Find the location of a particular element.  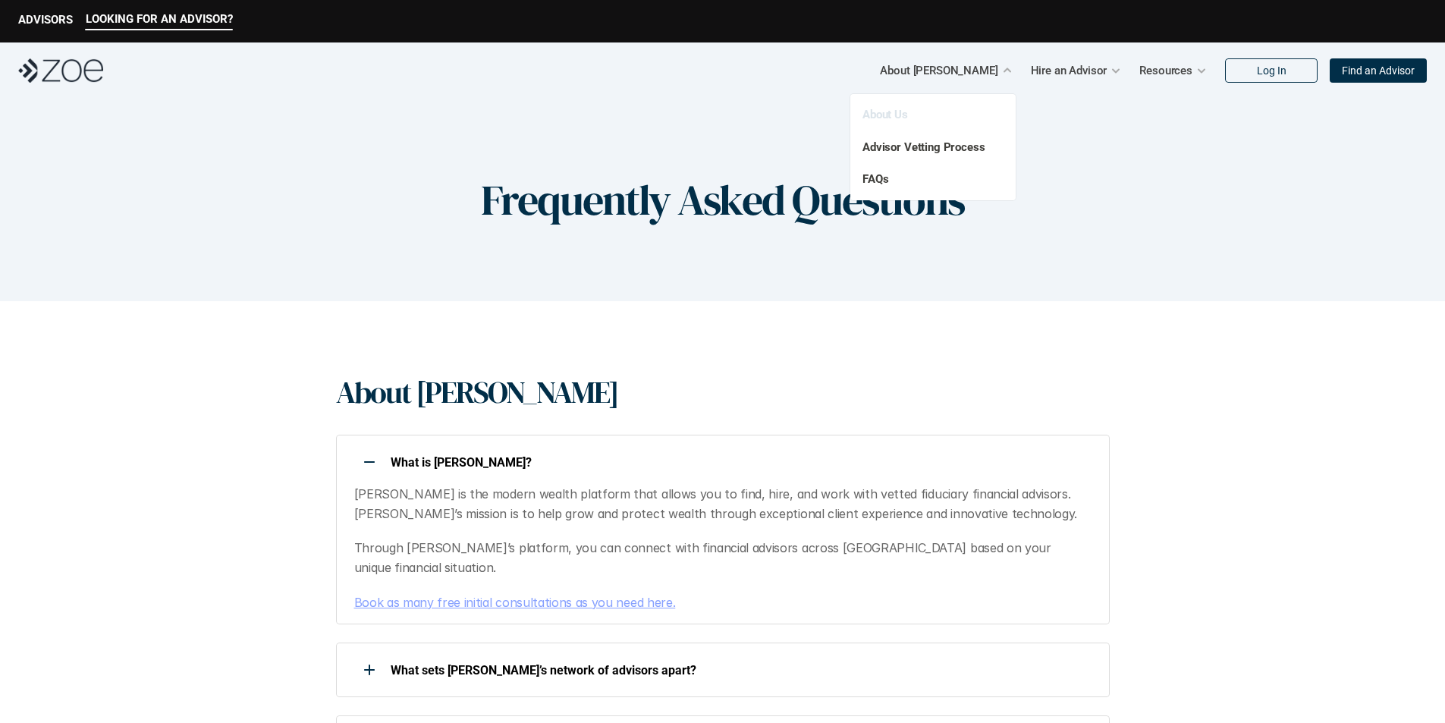

p: Find an Advisor is located at coordinates (1378, 71).